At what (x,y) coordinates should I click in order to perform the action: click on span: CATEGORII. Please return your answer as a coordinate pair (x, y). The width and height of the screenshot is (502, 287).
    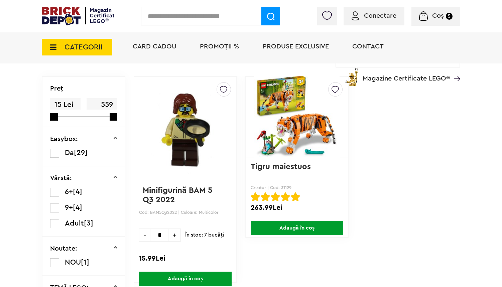
    Looking at the image, I should click on (84, 47).